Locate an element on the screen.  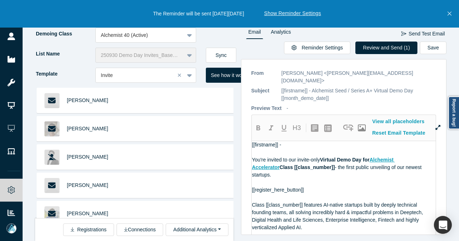
label: Demoing Class is located at coordinates (65, 34).